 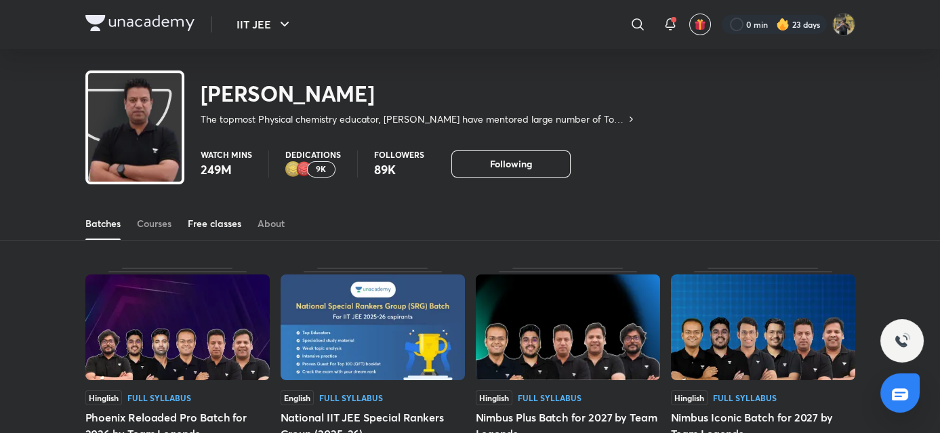 What do you see at coordinates (271, 224) in the screenshot?
I see `a: About` at bounding box center [271, 224].